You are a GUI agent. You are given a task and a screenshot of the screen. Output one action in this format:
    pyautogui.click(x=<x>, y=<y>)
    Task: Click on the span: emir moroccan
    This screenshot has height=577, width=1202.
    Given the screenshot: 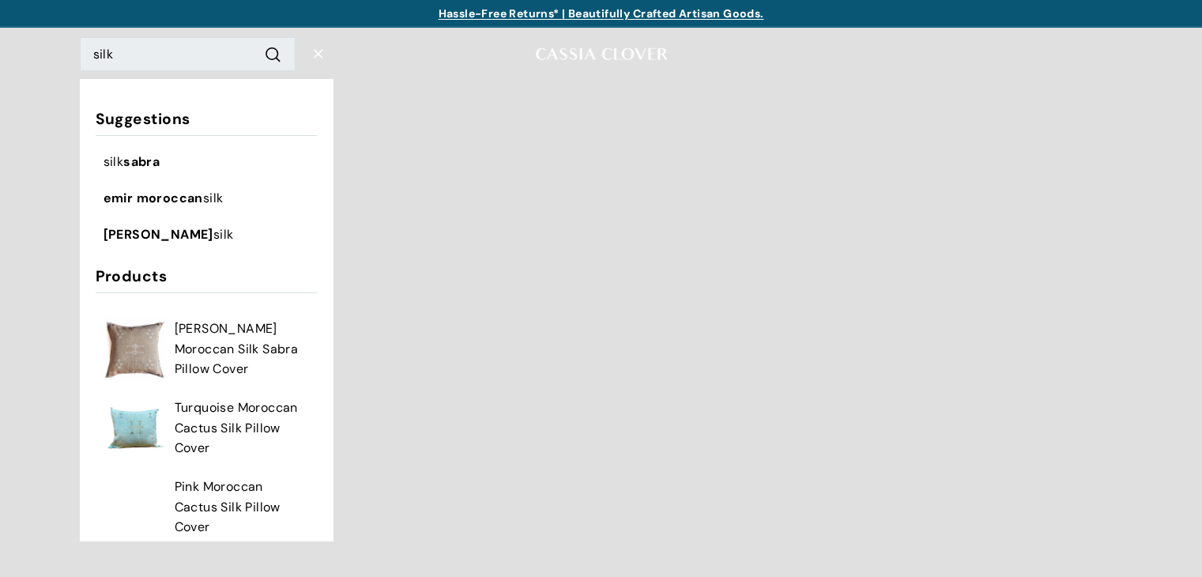 What is the action you would take?
    pyautogui.click(x=153, y=198)
    